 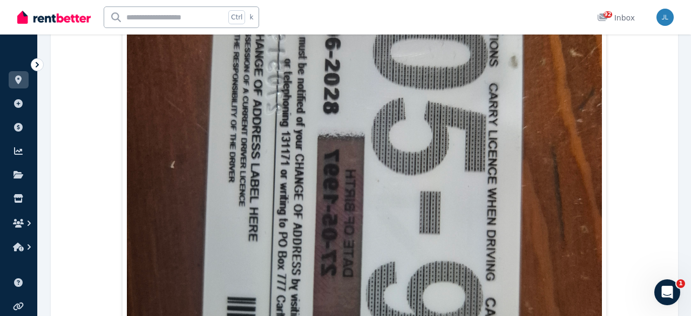 I want to click on span: 1, so click(x=681, y=284).